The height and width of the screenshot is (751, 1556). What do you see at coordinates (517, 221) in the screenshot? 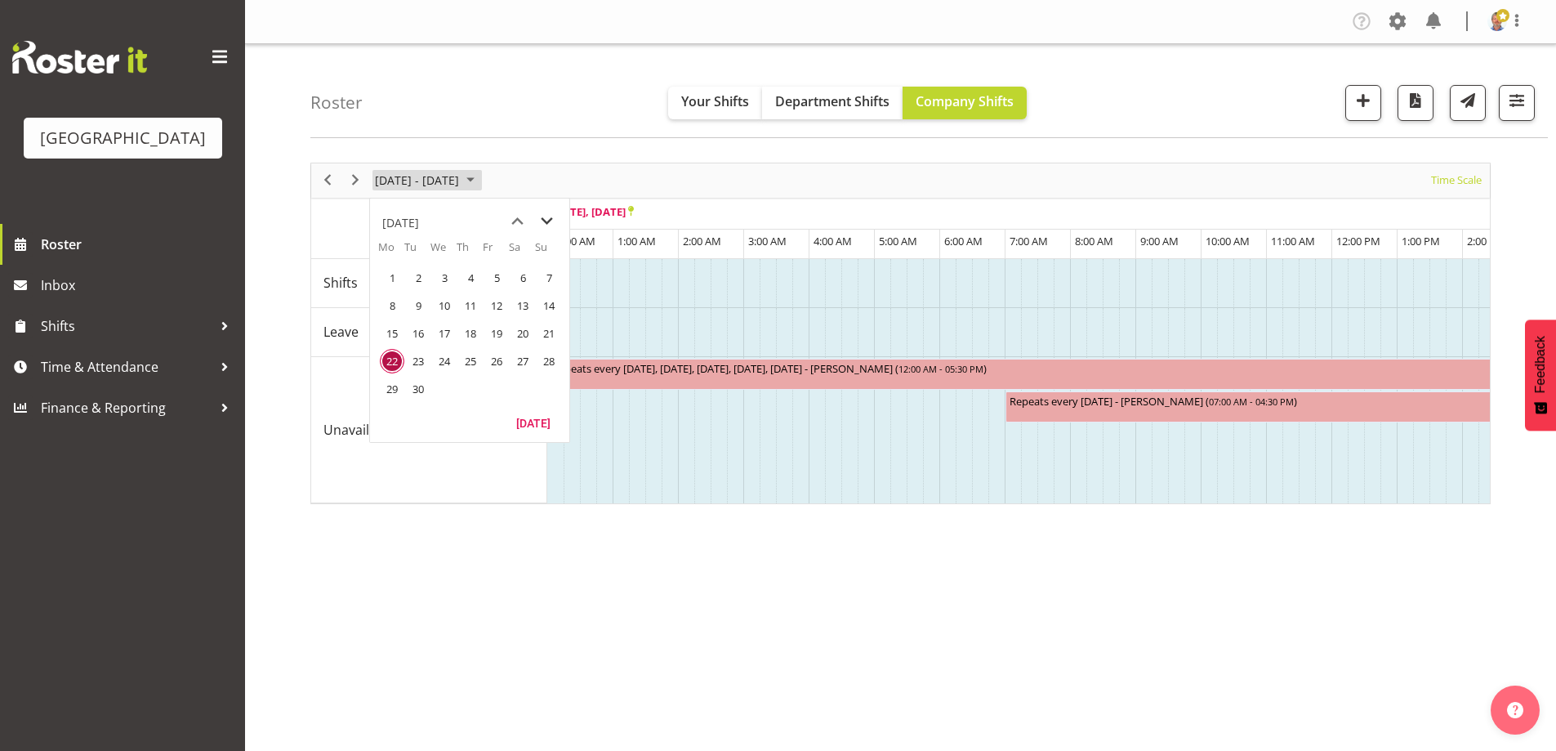
I see `button: previous month` at bounding box center [517, 221].